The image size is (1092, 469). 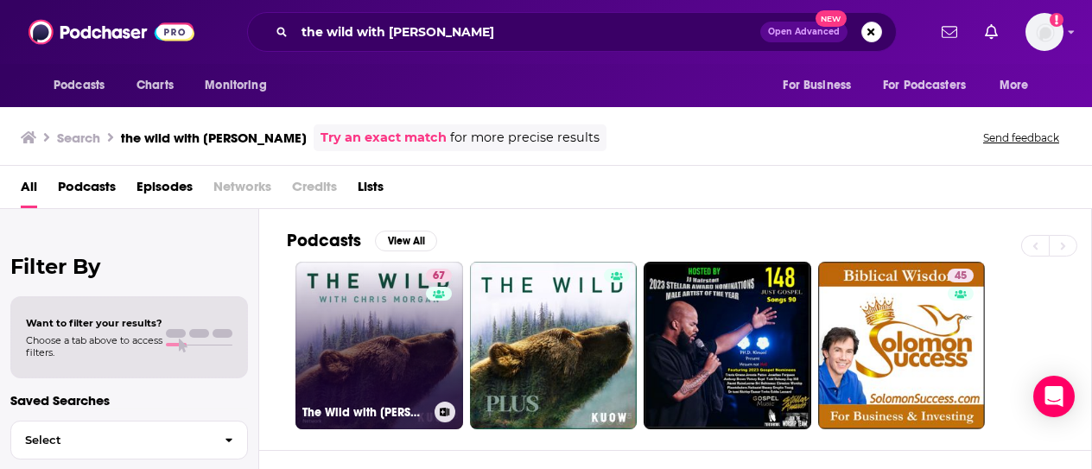 What do you see at coordinates (235, 85) in the screenshot?
I see `span: Monitoring` at bounding box center [235, 85].